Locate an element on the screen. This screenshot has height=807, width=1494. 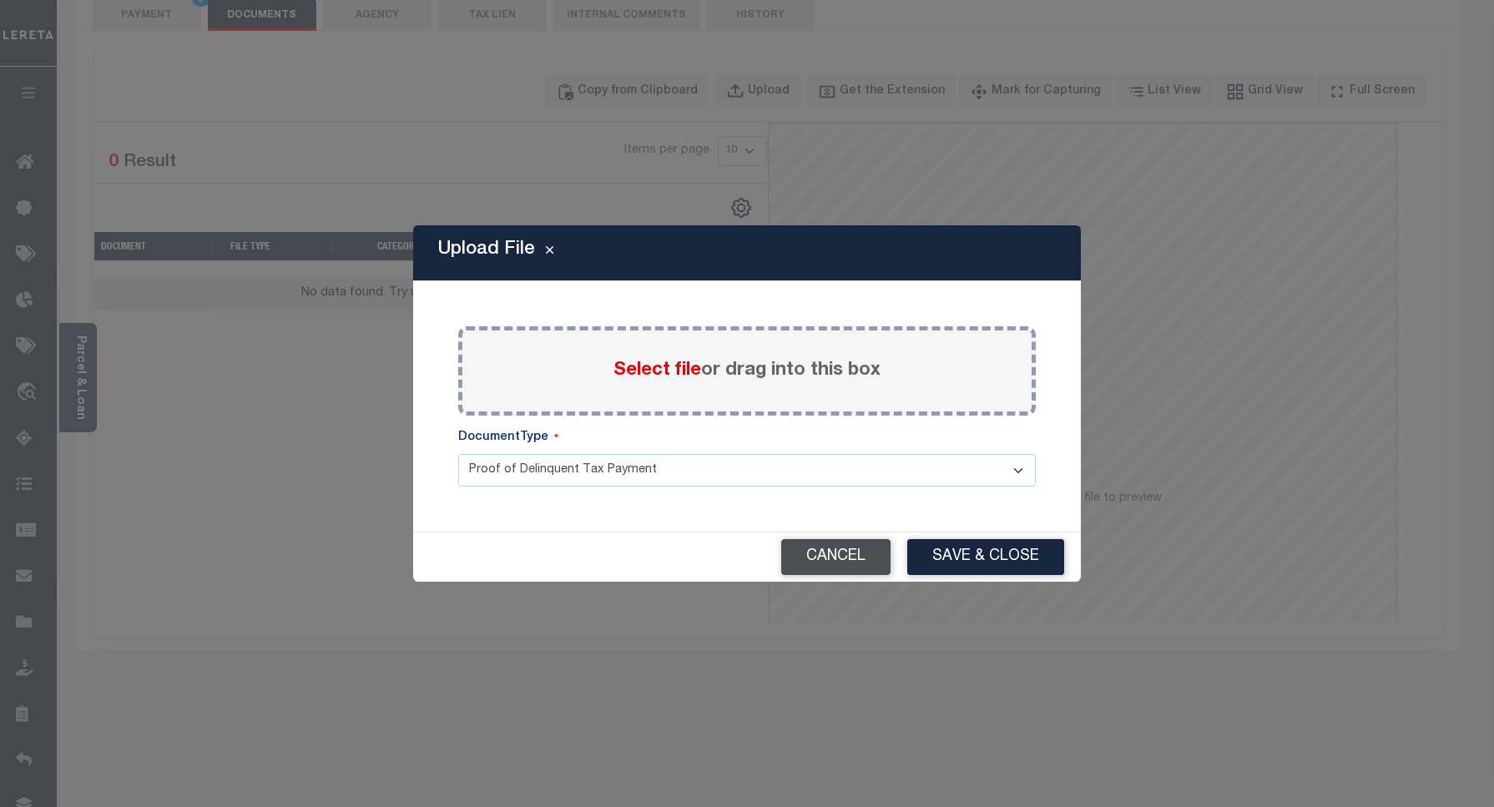
h5: Upload File is located at coordinates (487, 250).